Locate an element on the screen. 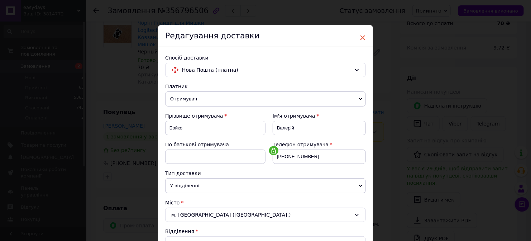  span: Ім'я отримувача is located at coordinates (294, 116).